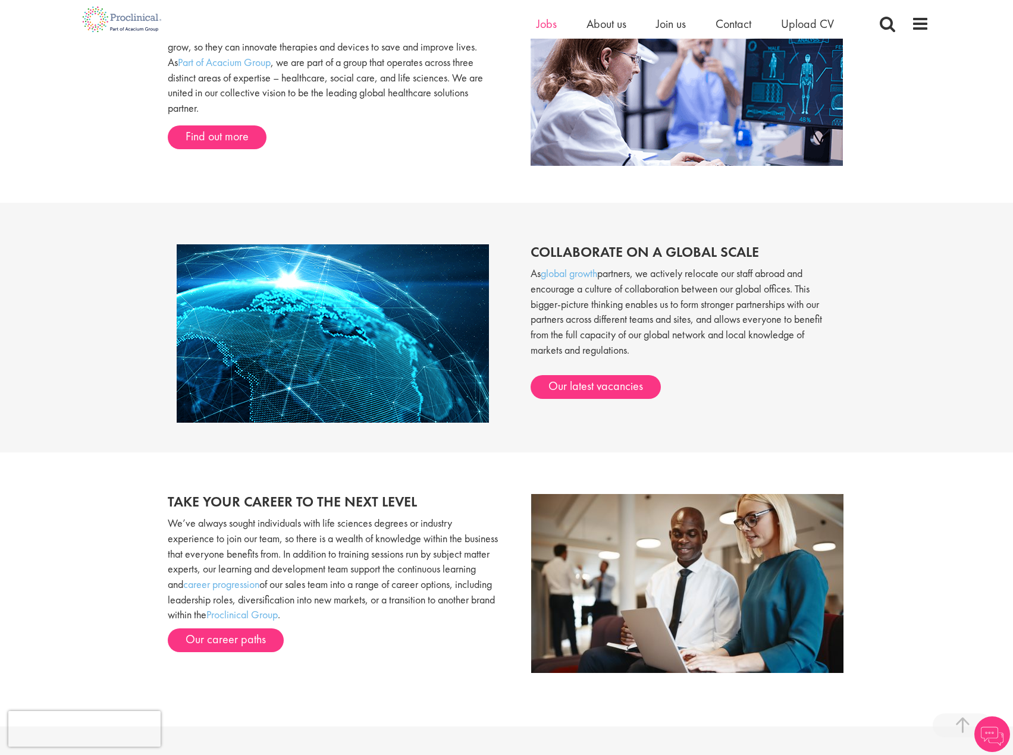 The width and height of the screenshot is (1013, 755). I want to click on a: global growth, so click(569, 273).